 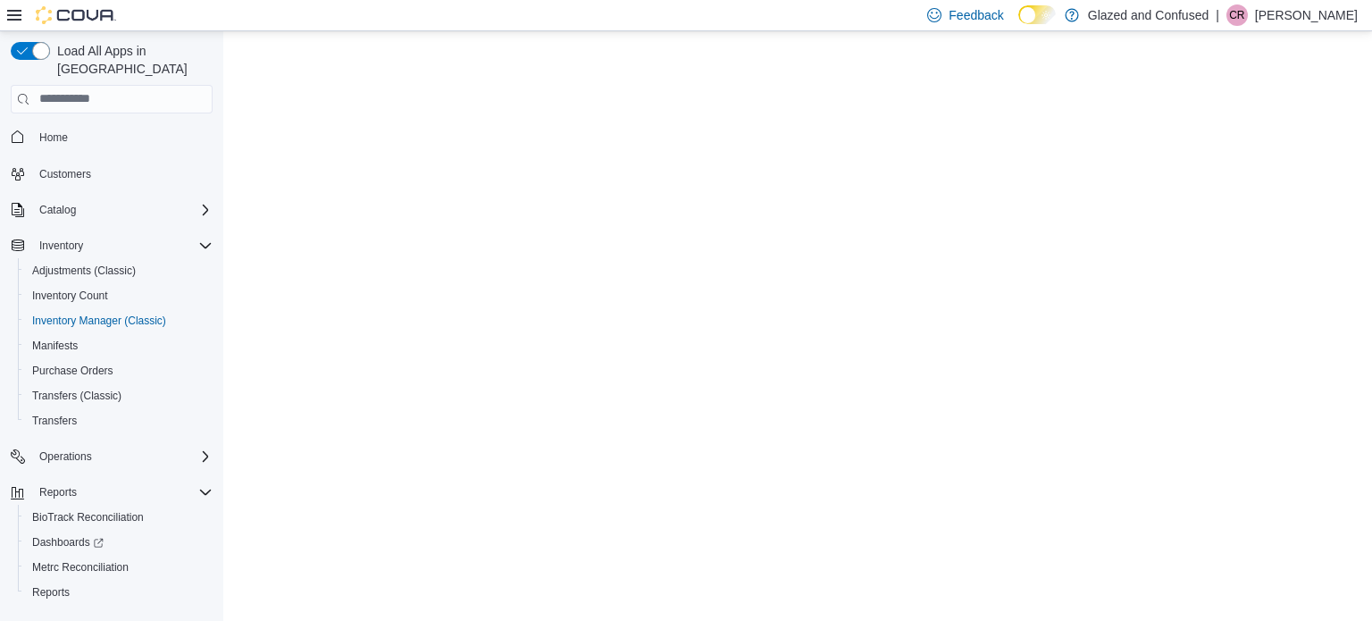 What do you see at coordinates (72, 371) in the screenshot?
I see `a: Purchase Orders` at bounding box center [72, 371].